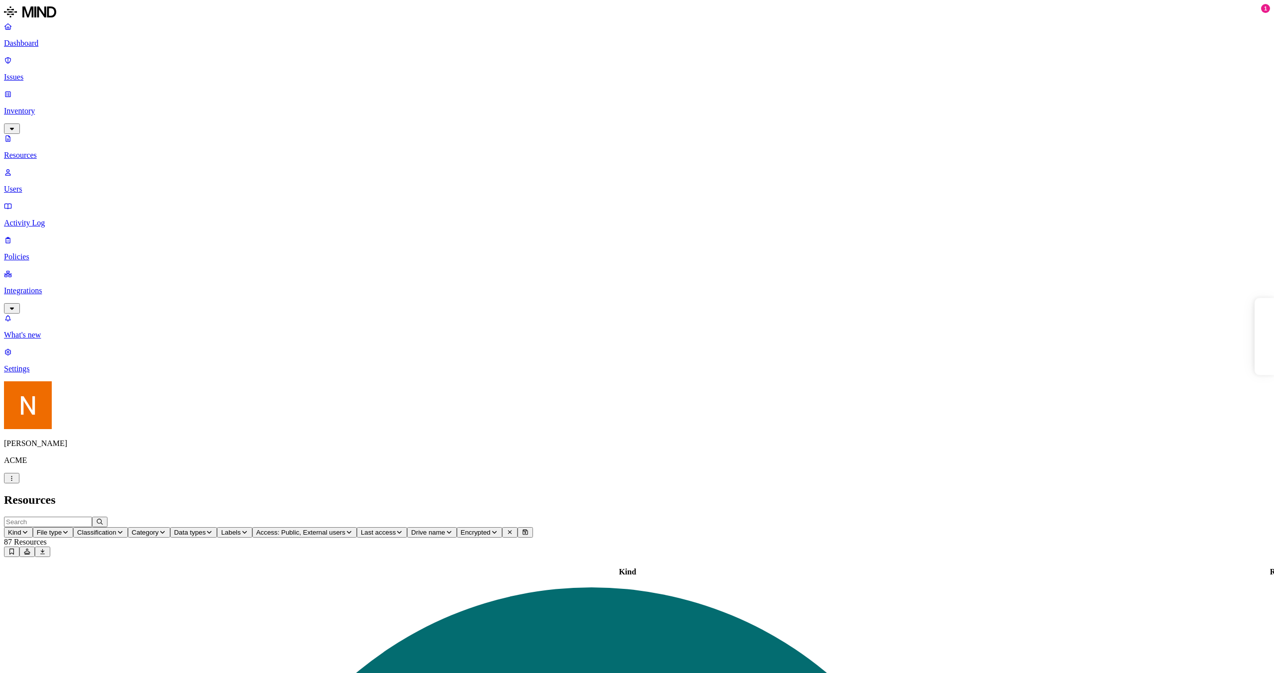  Describe the element at coordinates (637, 460) in the screenshot. I see `p: ACME` at that location.